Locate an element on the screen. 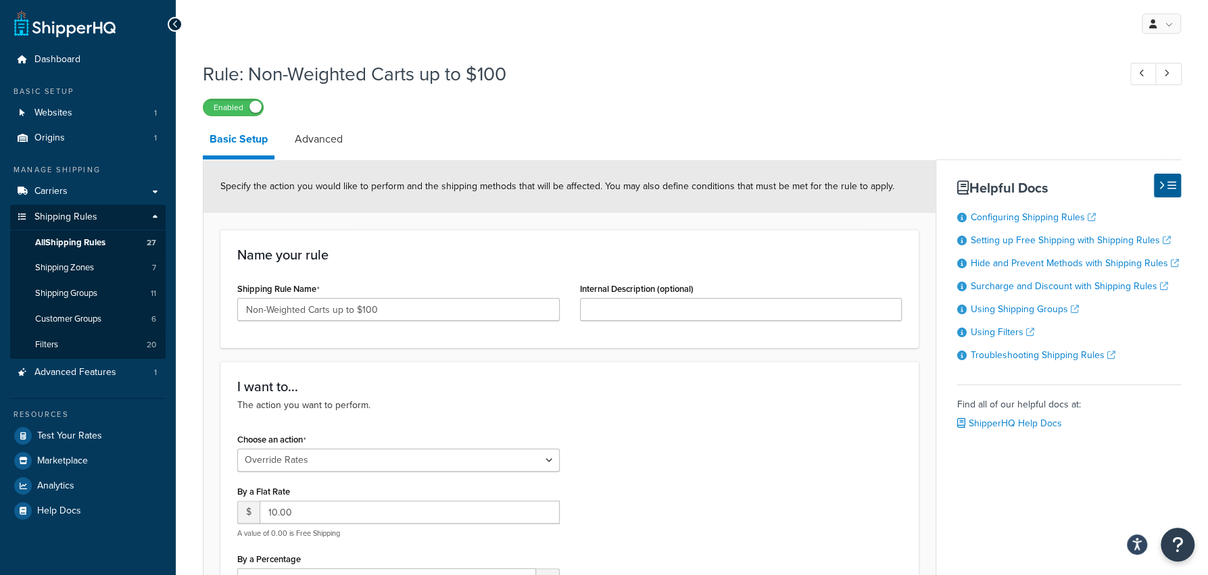 The image size is (1208, 575). h3: Name your rule is located at coordinates (569, 255).